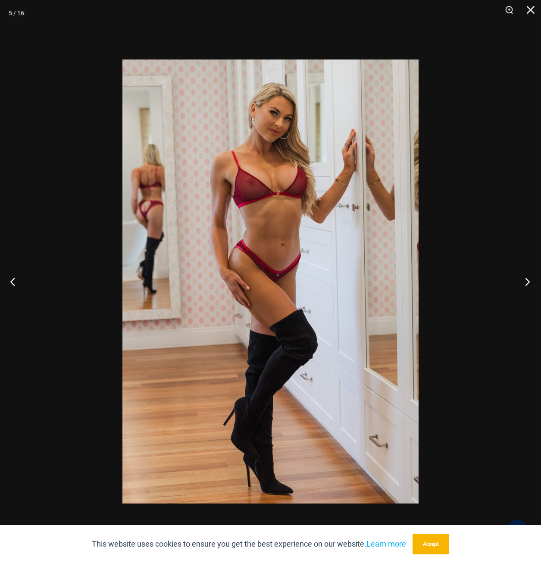 Image resolution: width=541 pixels, height=563 pixels. I want to click on p: This website uses cookies to ensure you get the best experience on our website., so click(249, 544).